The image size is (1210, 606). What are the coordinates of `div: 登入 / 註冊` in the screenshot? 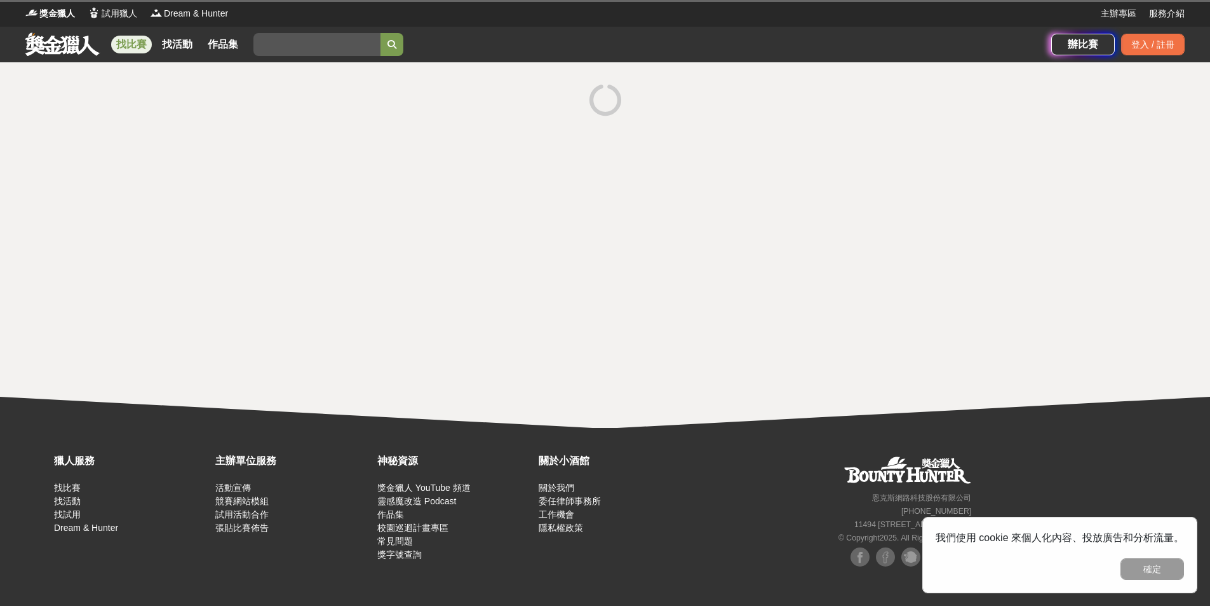 It's located at (1153, 44).